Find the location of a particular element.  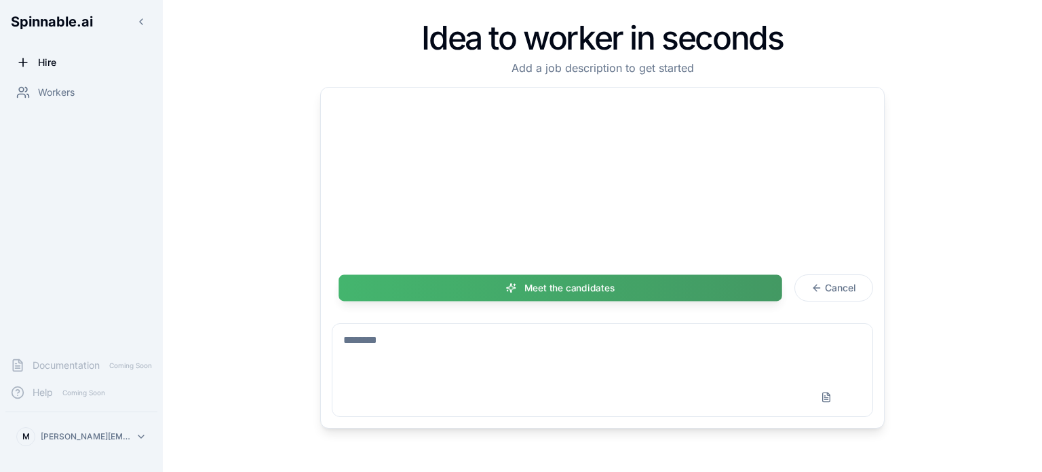

span: Hire is located at coordinates (47, 62).